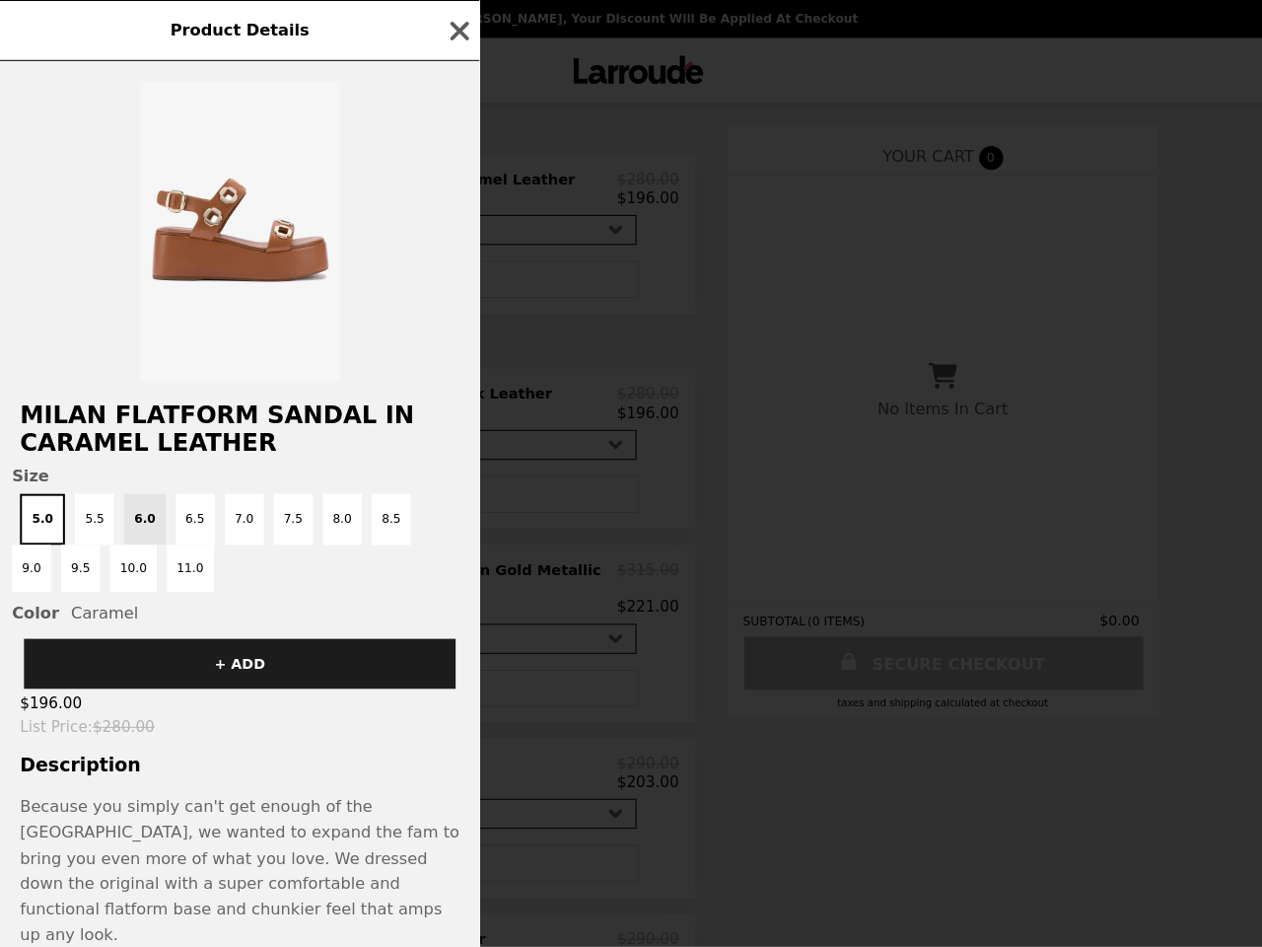 This screenshot has width=1262, height=947. Describe the element at coordinates (41, 512) in the screenshot. I see `button: 5.0` at that location.